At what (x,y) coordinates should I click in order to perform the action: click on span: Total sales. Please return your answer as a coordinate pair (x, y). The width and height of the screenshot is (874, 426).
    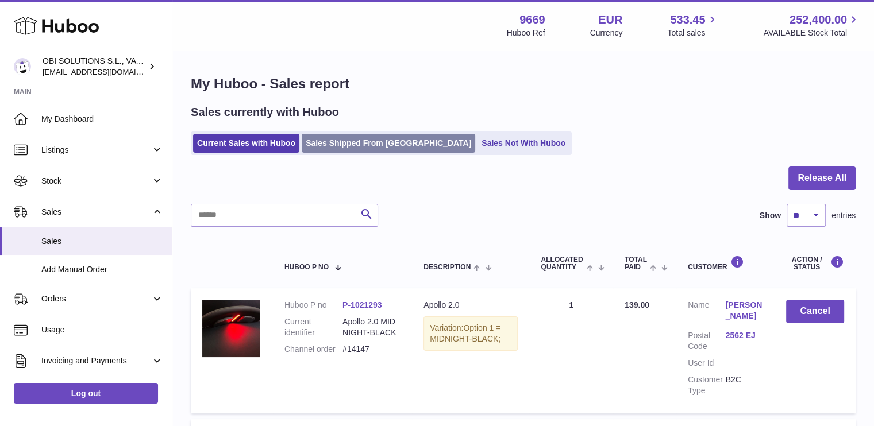
    Looking at the image, I should click on (692, 33).